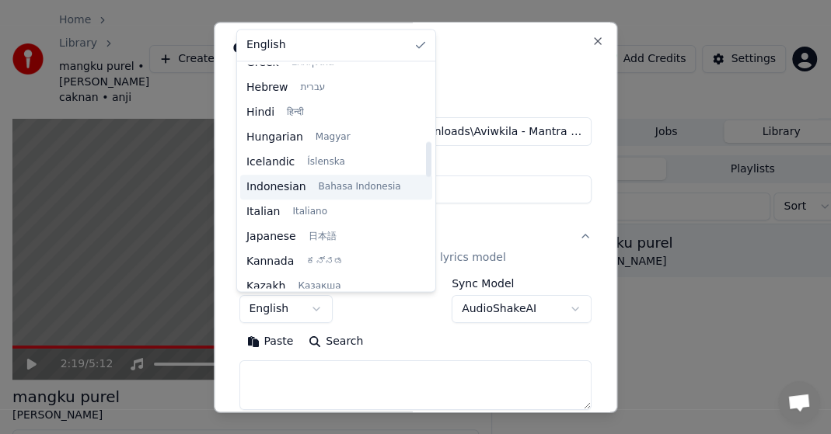 The image size is (831, 434). Describe the element at coordinates (271, 237) in the screenshot. I see `span: Japanese` at that location.